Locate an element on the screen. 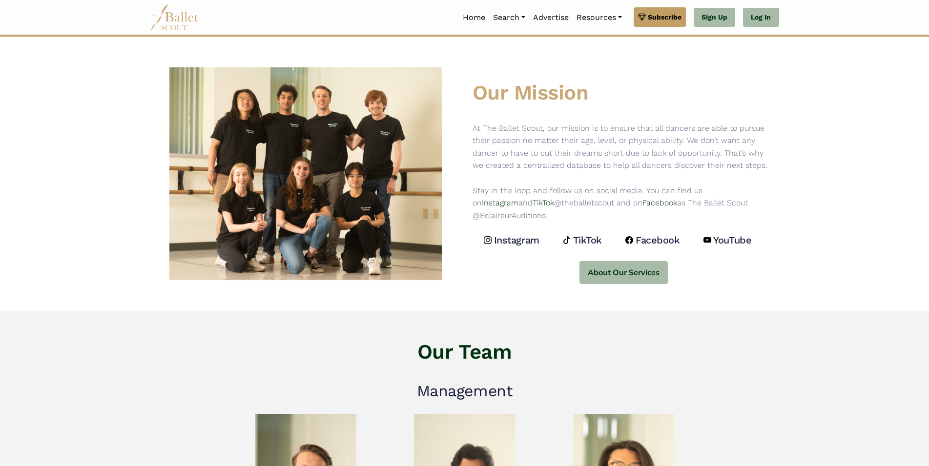 Image resolution: width=929 pixels, height=466 pixels. a: YouTube is located at coordinates (729, 240).